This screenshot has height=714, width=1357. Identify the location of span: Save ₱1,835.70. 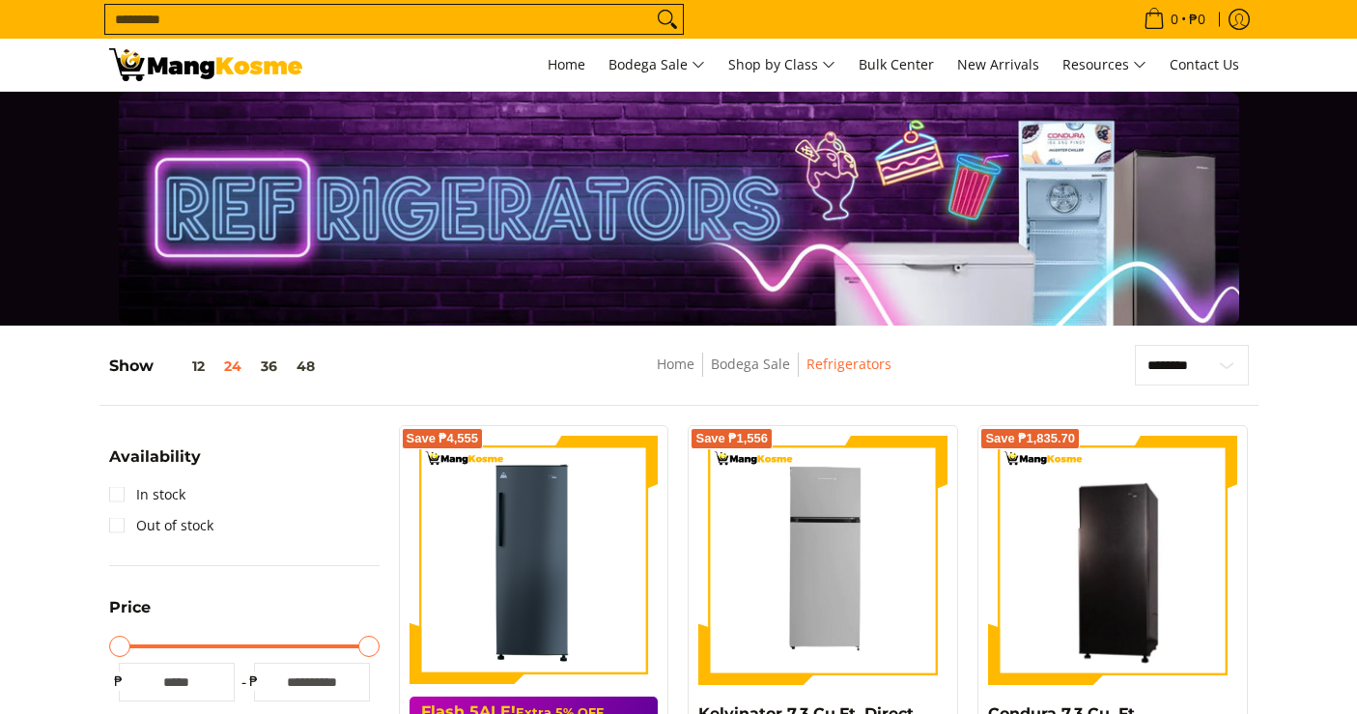
(1029, 438).